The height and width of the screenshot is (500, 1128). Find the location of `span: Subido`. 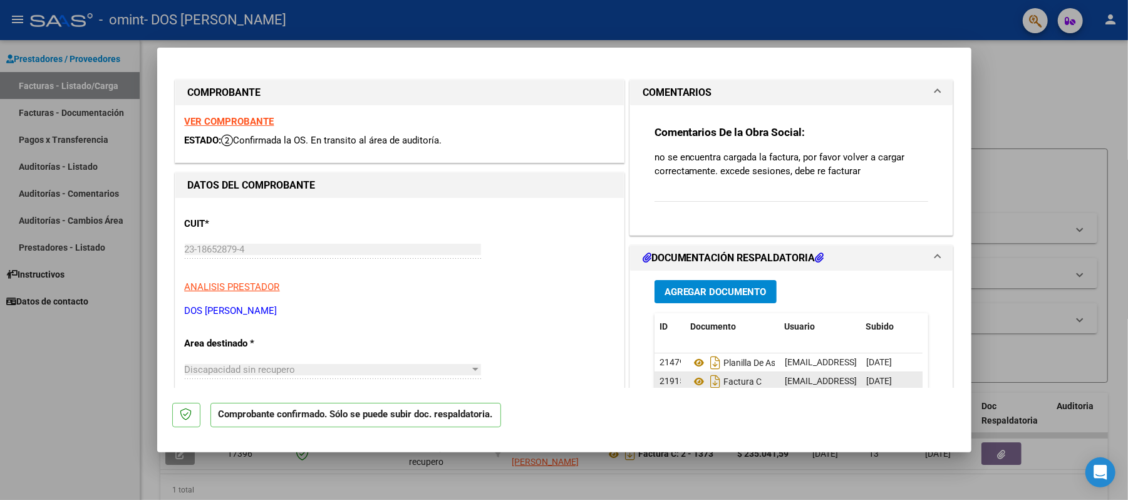

span: Subido is located at coordinates (880, 326).